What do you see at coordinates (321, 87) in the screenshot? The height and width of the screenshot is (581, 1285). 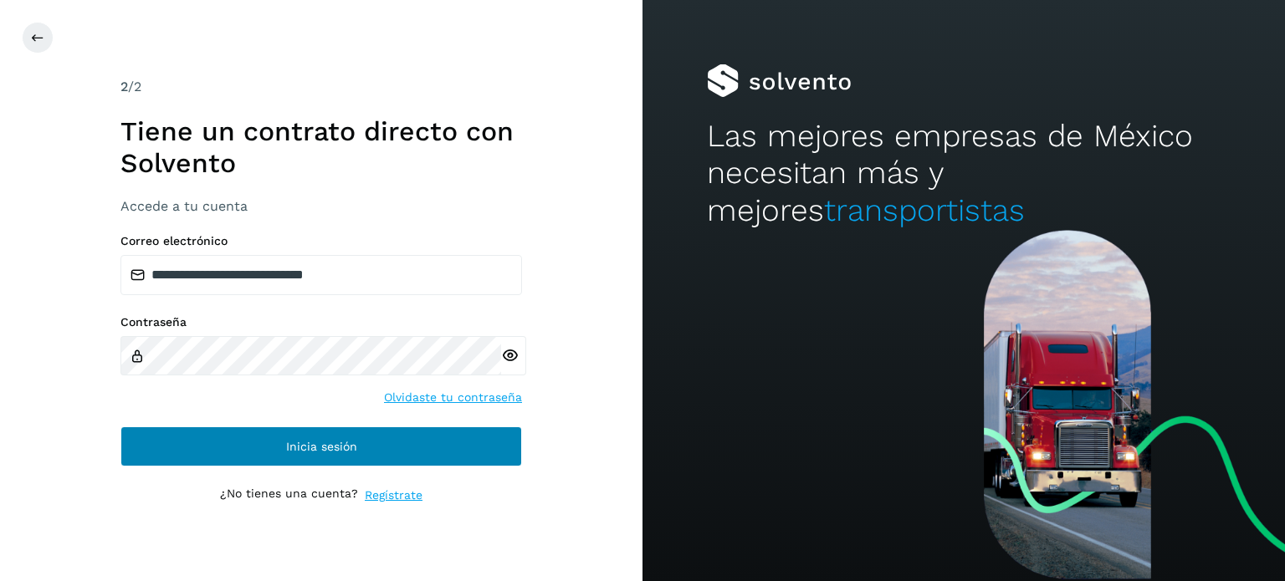 I see `div: /2` at bounding box center [321, 87].